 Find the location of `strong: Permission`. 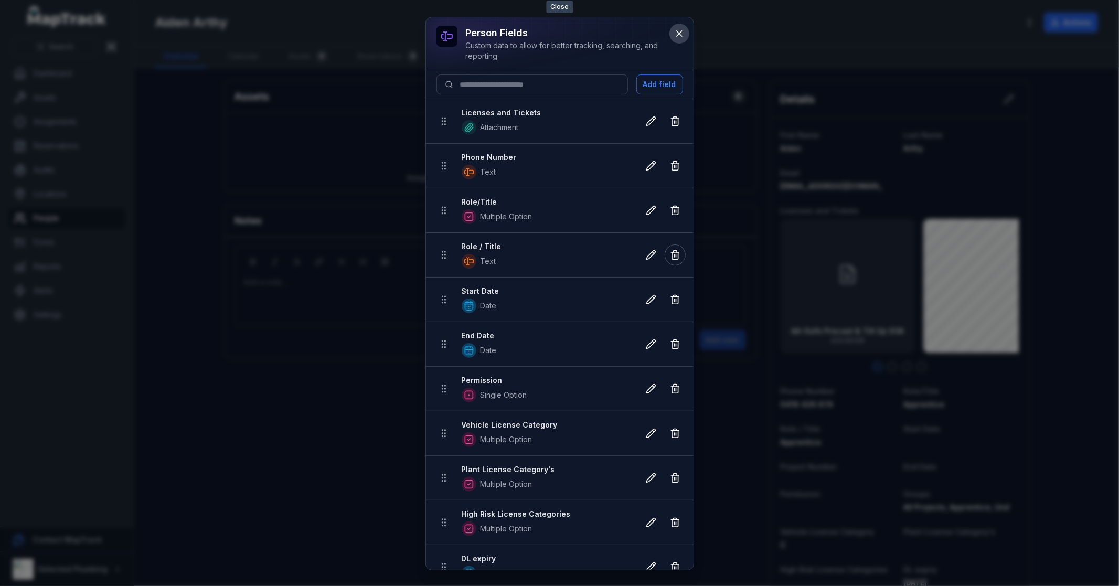

strong: Permission is located at coordinates (546, 380).